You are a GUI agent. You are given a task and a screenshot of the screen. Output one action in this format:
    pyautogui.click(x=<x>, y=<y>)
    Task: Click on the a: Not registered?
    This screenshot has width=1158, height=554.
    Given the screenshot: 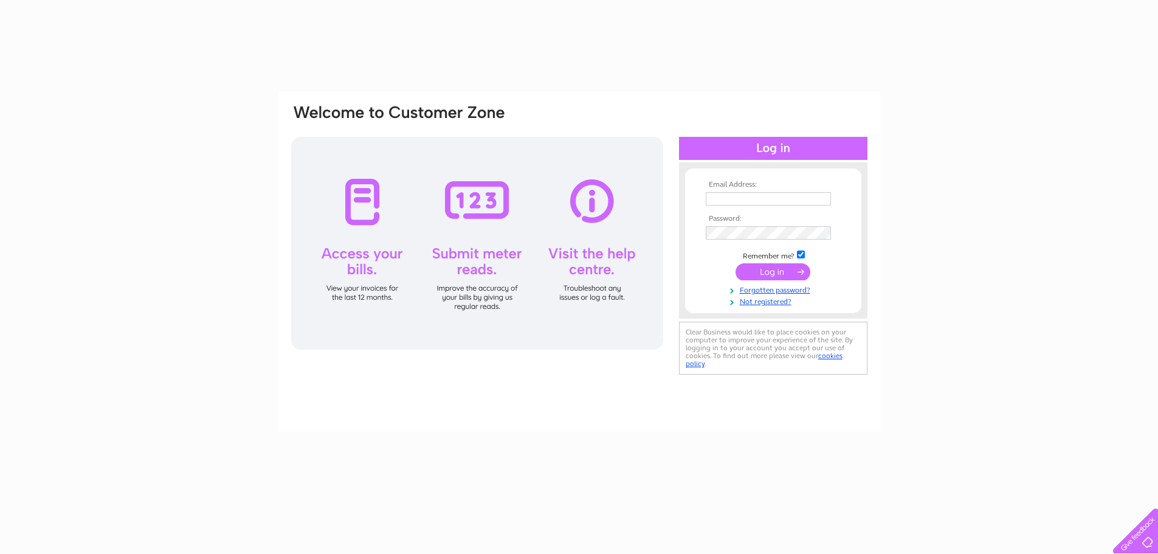 What is the action you would take?
    pyautogui.click(x=774, y=300)
    